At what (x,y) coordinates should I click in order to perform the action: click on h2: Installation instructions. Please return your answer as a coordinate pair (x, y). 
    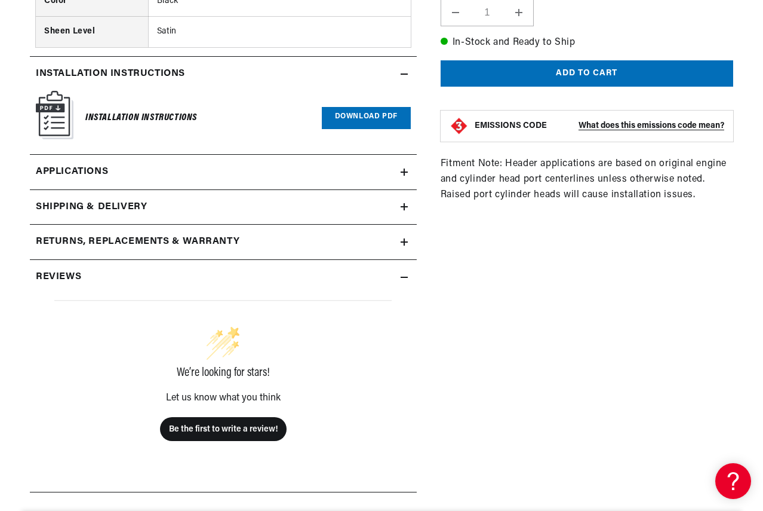
    Looking at the image, I should click on (111, 74).